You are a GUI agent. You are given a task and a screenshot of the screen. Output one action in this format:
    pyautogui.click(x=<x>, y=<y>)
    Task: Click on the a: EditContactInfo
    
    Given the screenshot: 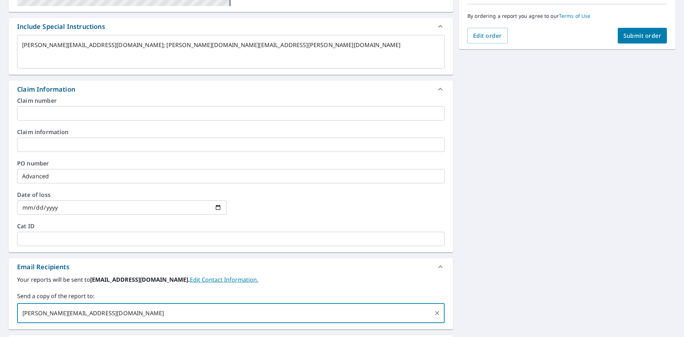 What is the action you would take?
    pyautogui.click(x=224, y=279)
    